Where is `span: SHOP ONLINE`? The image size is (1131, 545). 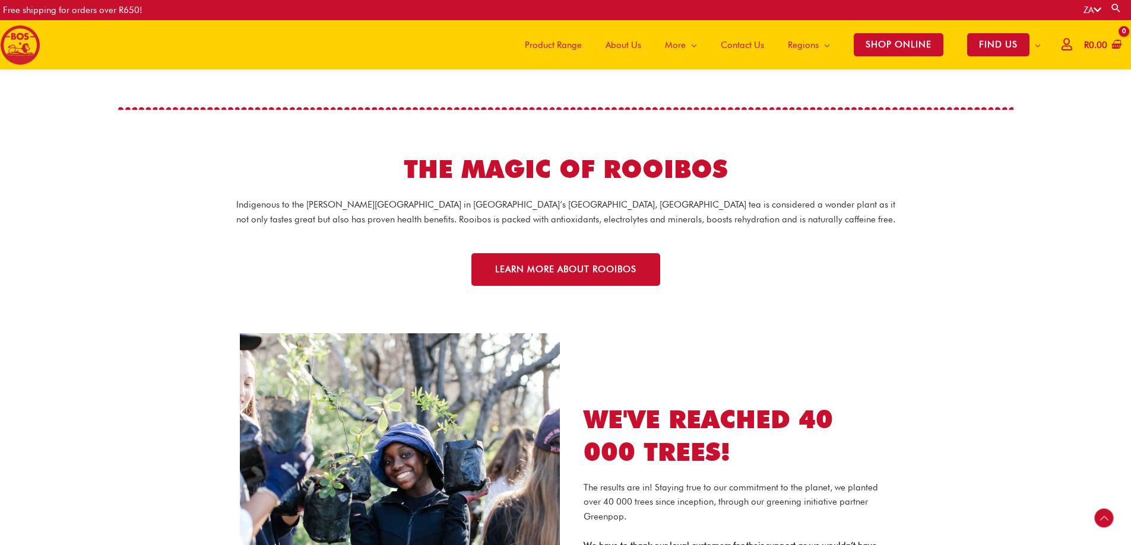 span: SHOP ONLINE is located at coordinates (898, 45).